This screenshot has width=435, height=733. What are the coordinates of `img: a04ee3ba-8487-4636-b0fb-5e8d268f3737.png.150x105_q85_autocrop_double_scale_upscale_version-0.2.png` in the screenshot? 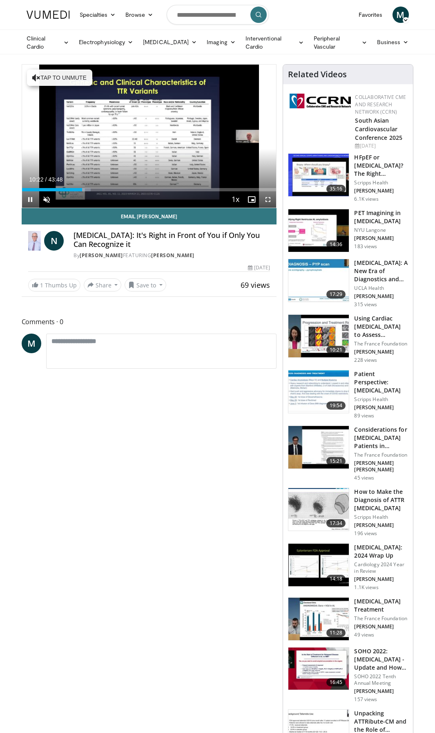 It's located at (320, 101).